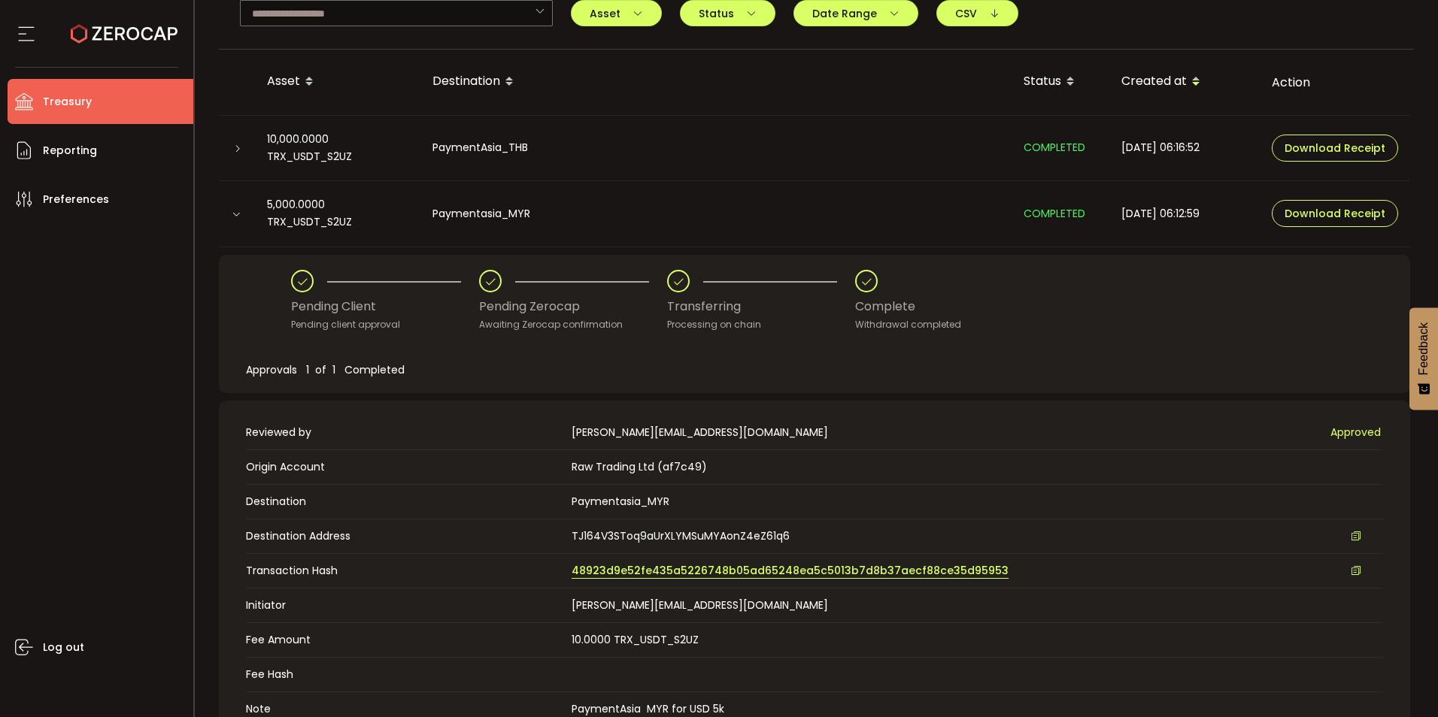 The image size is (1438, 717). I want to click on div: Transferring, so click(761, 307).